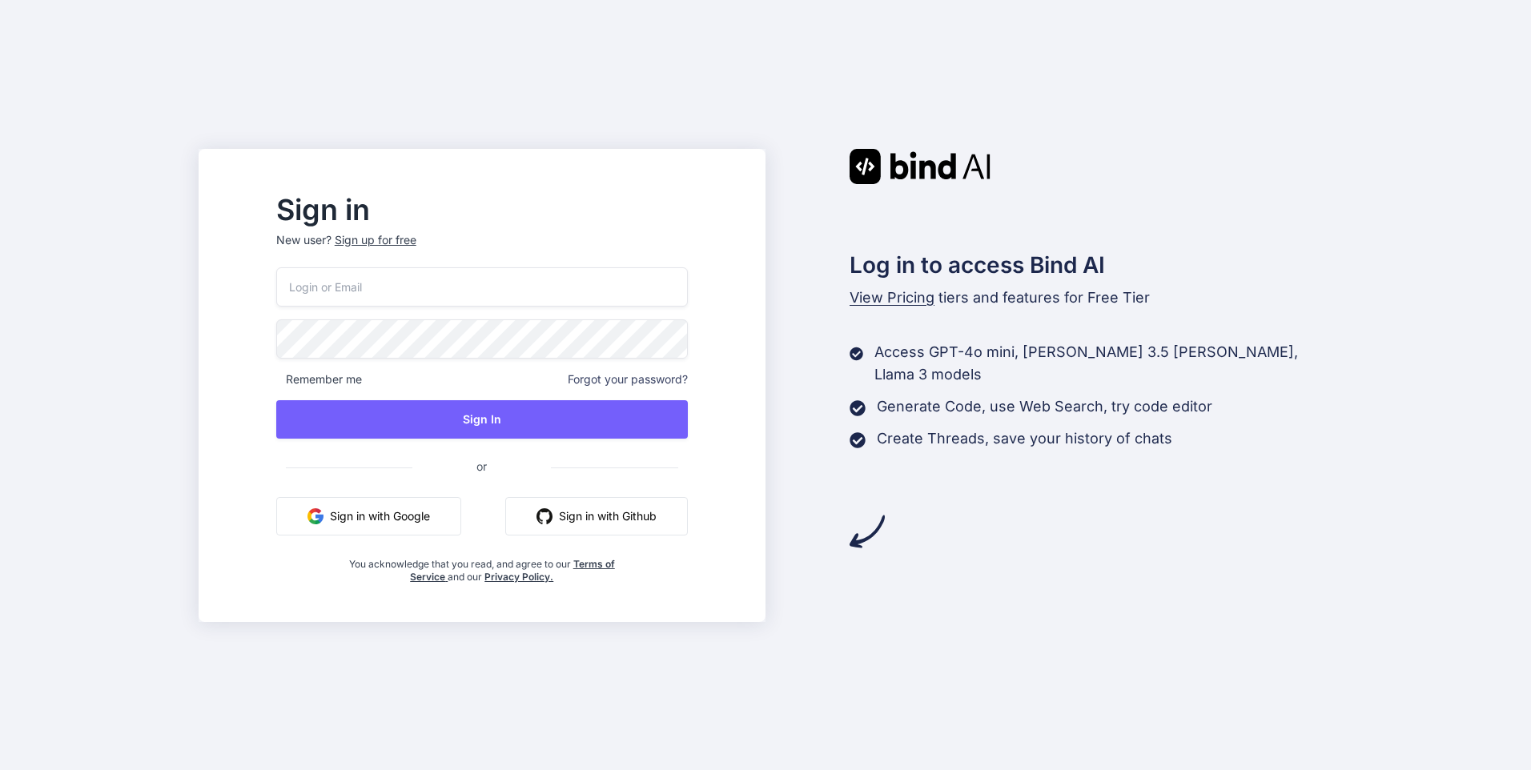  Describe the element at coordinates (512, 570) in the screenshot. I see `a: Terms of Service` at that location.